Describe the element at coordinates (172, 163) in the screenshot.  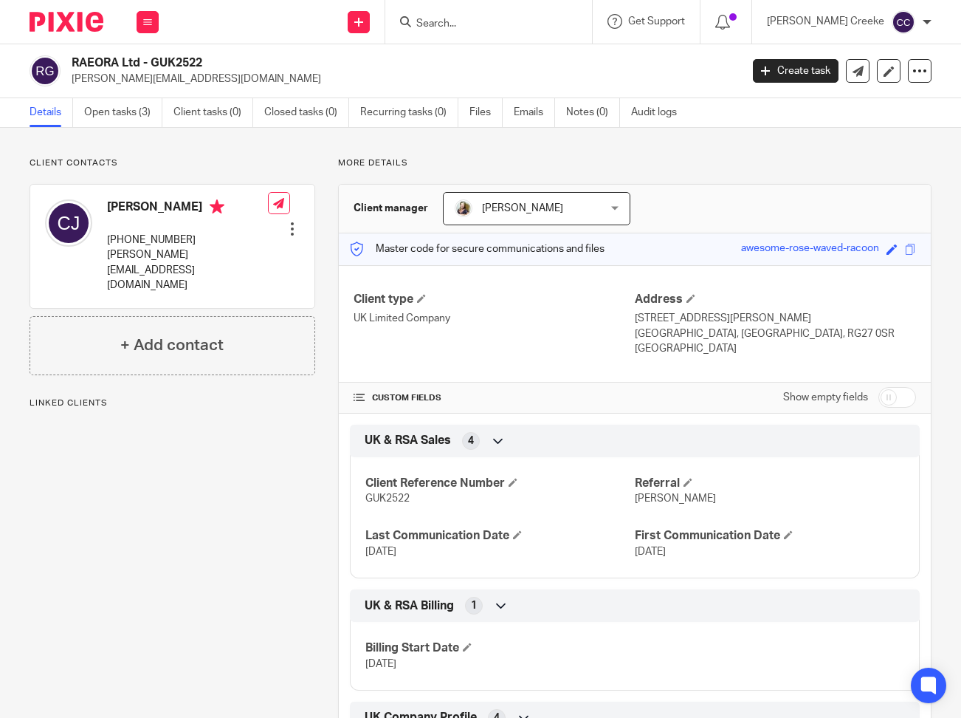
I see `p: Client contacts` at that location.